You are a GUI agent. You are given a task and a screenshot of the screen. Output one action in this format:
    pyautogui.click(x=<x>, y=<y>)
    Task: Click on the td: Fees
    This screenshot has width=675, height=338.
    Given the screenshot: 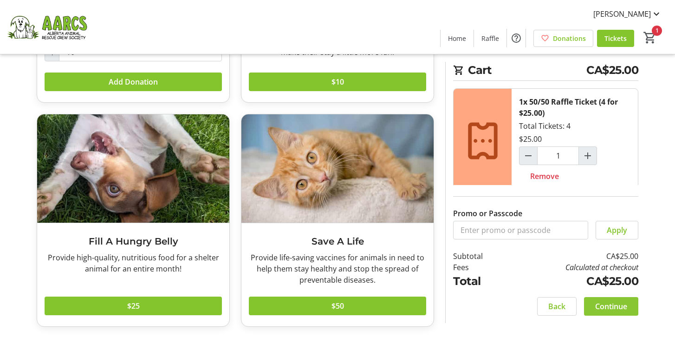 What is the action you would take?
    pyautogui.click(x=480, y=267)
    